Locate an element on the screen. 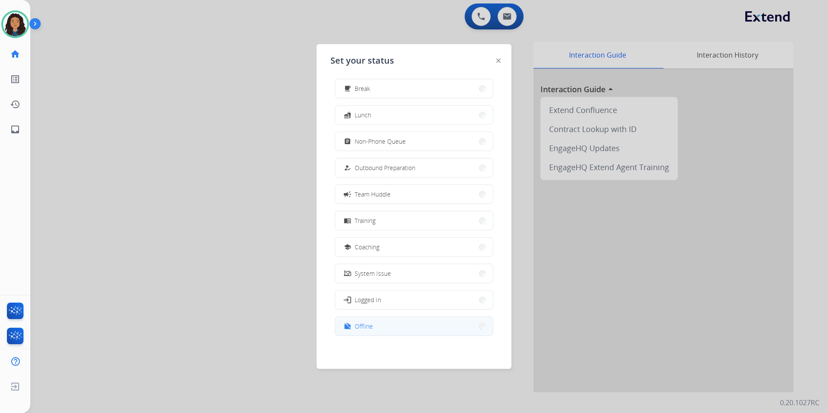  button: System Issue is located at coordinates (414, 273).